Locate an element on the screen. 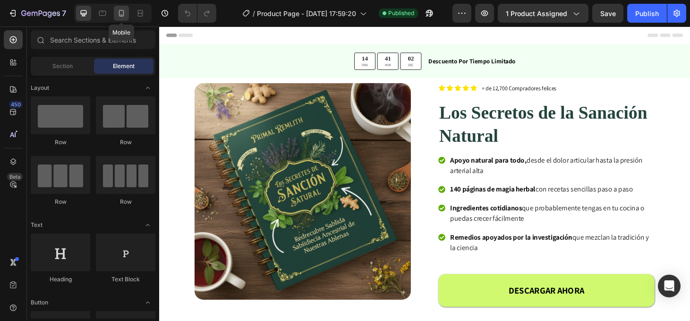 The height and width of the screenshot is (321, 690). p: MIN is located at coordinates (244, 41).